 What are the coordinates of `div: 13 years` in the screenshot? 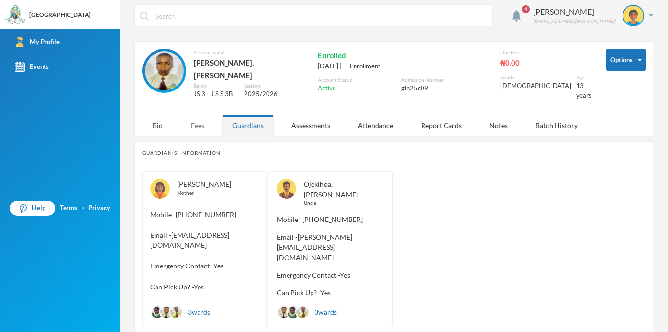 It's located at (584, 90).